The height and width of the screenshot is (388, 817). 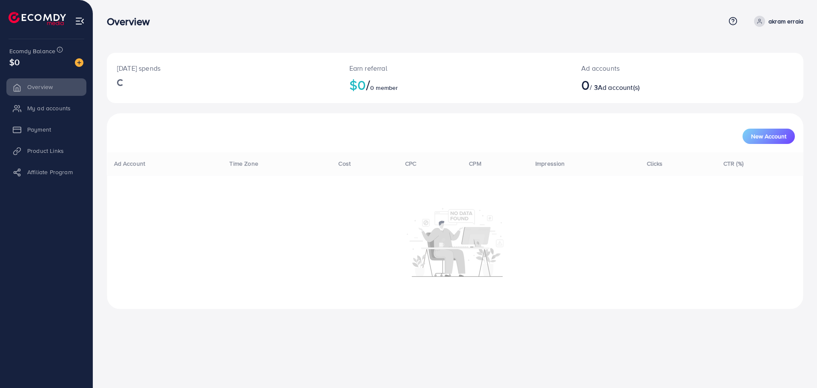 I want to click on p: akram erraia, so click(x=786, y=21).